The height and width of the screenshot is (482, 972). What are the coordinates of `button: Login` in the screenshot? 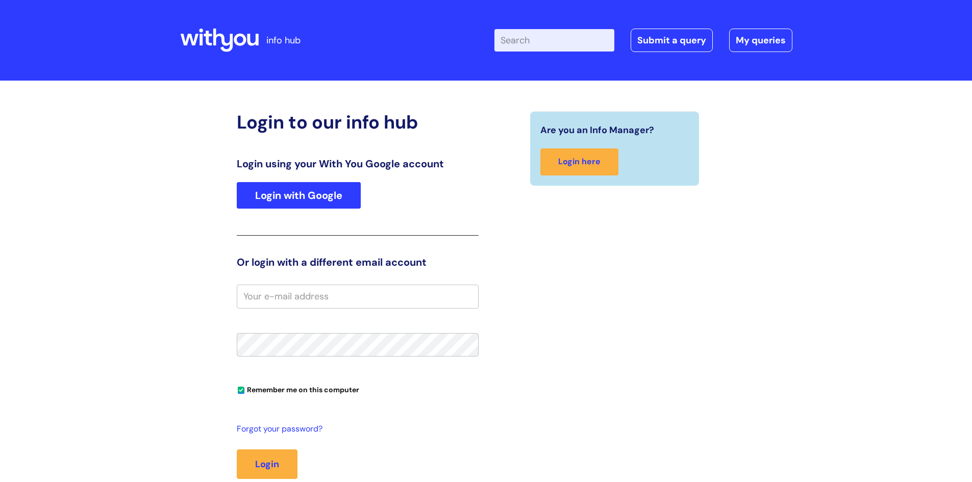 It's located at (267, 464).